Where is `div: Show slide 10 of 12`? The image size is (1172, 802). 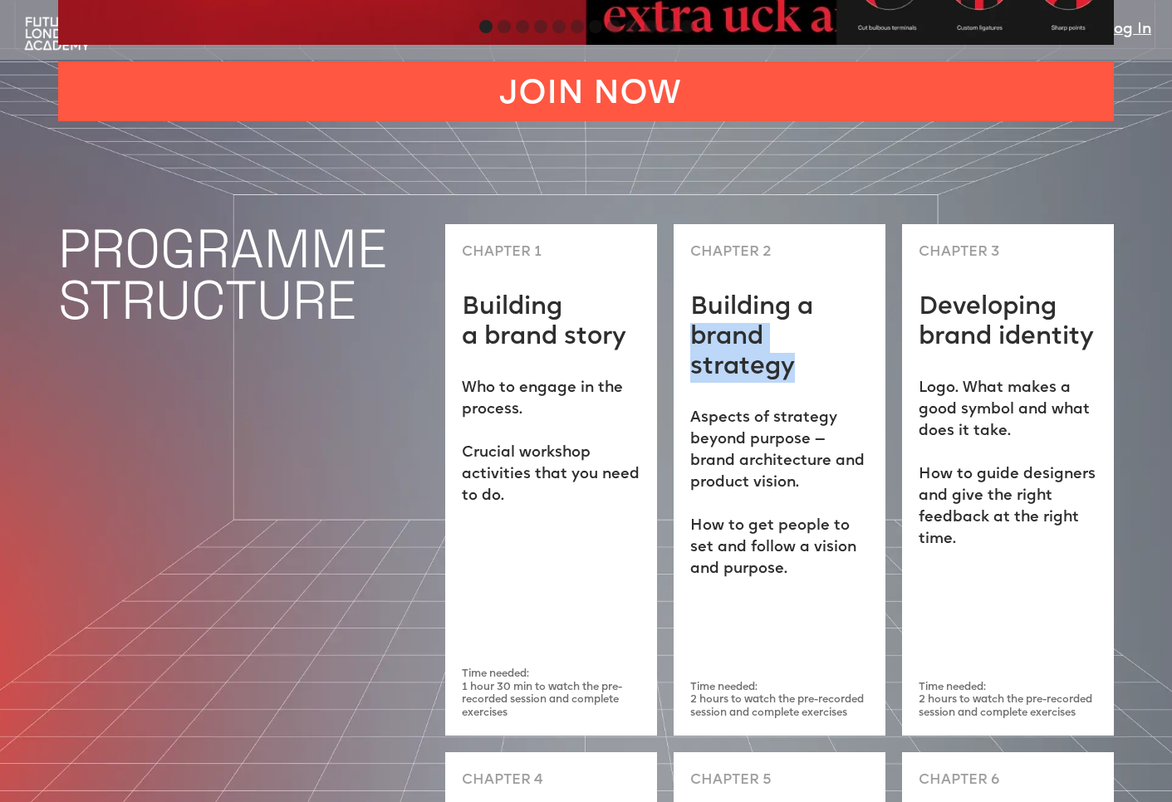 div: Show slide 10 of 12 is located at coordinates (650, 27).